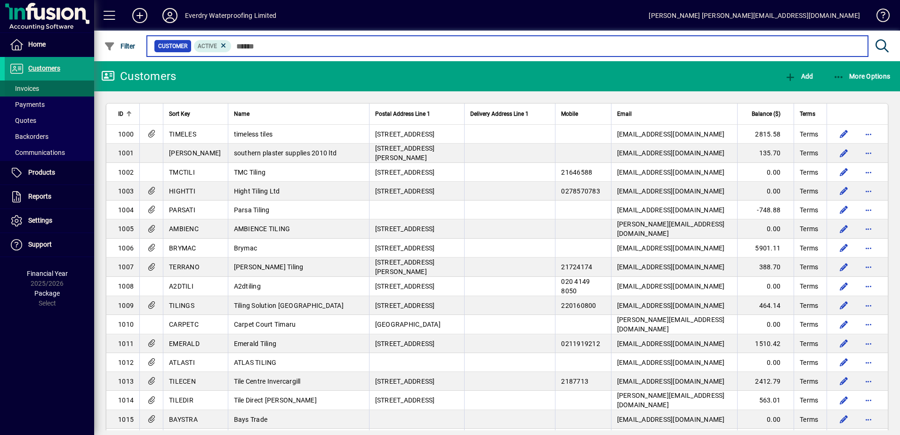 The width and height of the screenshot is (900, 435). I want to click on td: 1510.42, so click(765, 344).